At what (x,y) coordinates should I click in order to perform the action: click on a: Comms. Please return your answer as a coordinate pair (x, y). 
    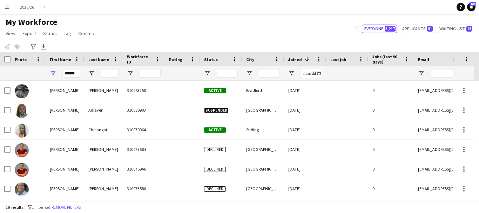
    Looking at the image, I should click on (86, 33).